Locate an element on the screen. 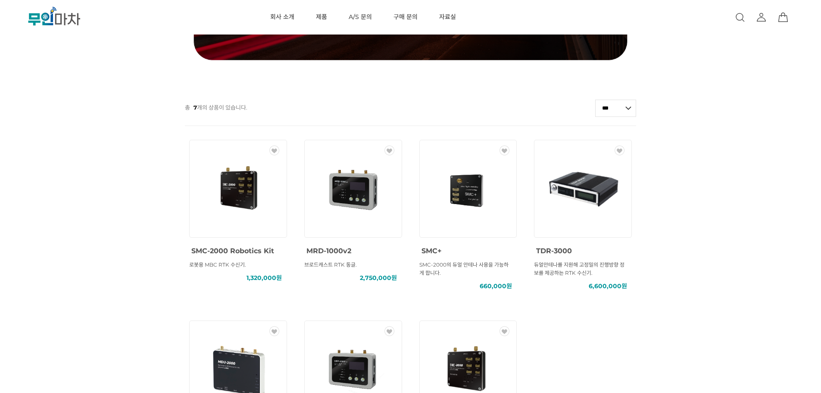 This screenshot has width=821, height=393. span: TDR-3000 is located at coordinates (554, 250).